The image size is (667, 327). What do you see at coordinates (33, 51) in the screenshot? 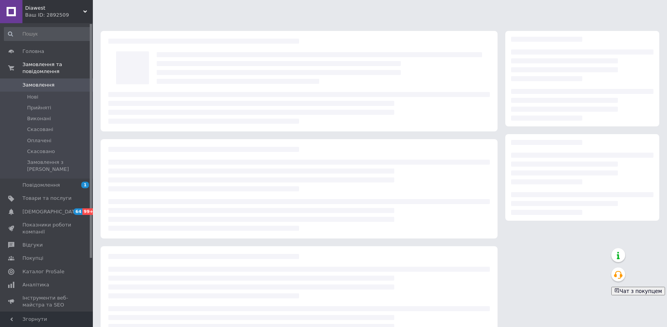
I see `span: Головна` at bounding box center [33, 51].